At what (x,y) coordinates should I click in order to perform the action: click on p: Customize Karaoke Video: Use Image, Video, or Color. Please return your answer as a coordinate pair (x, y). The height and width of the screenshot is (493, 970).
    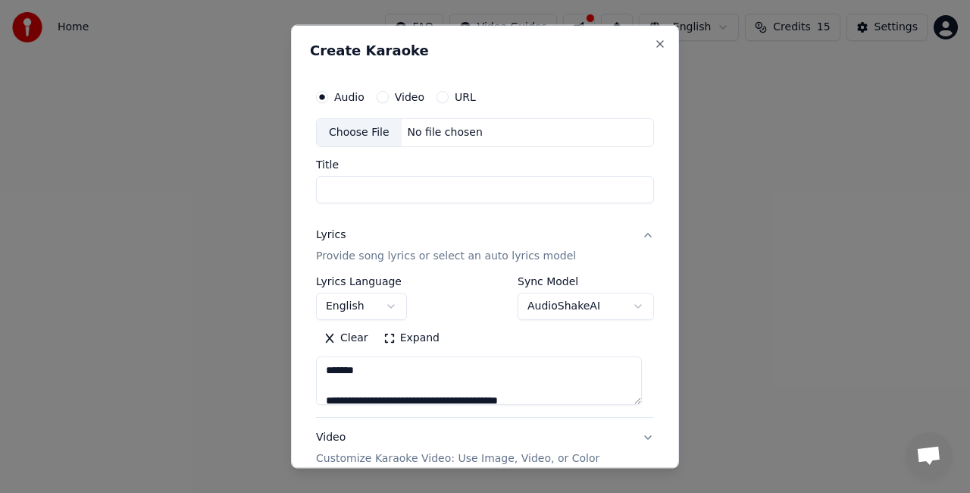
    Looking at the image, I should click on (458, 458).